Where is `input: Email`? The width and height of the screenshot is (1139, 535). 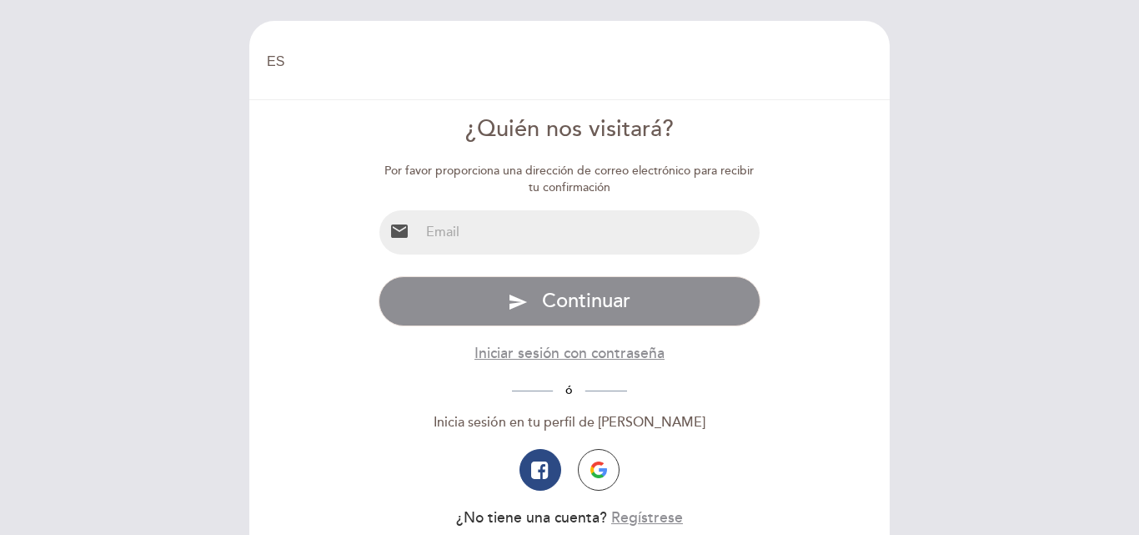 input: Email is located at coordinates (590, 232).